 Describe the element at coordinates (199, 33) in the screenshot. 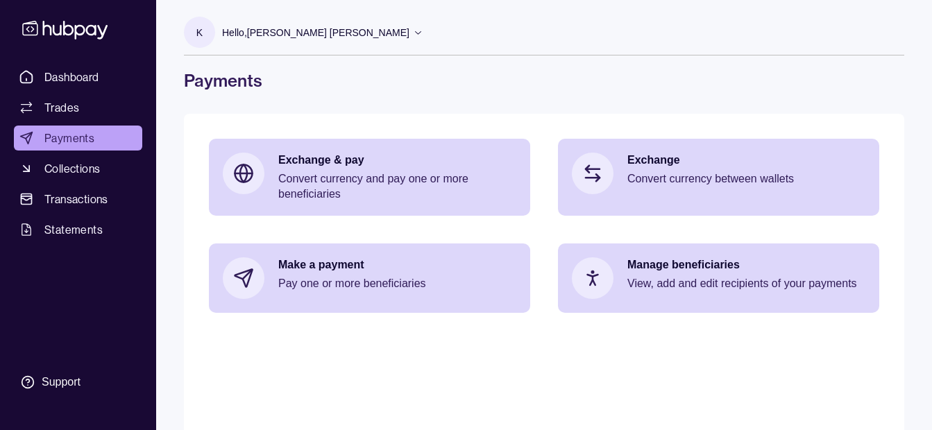

I see `p: K` at that location.